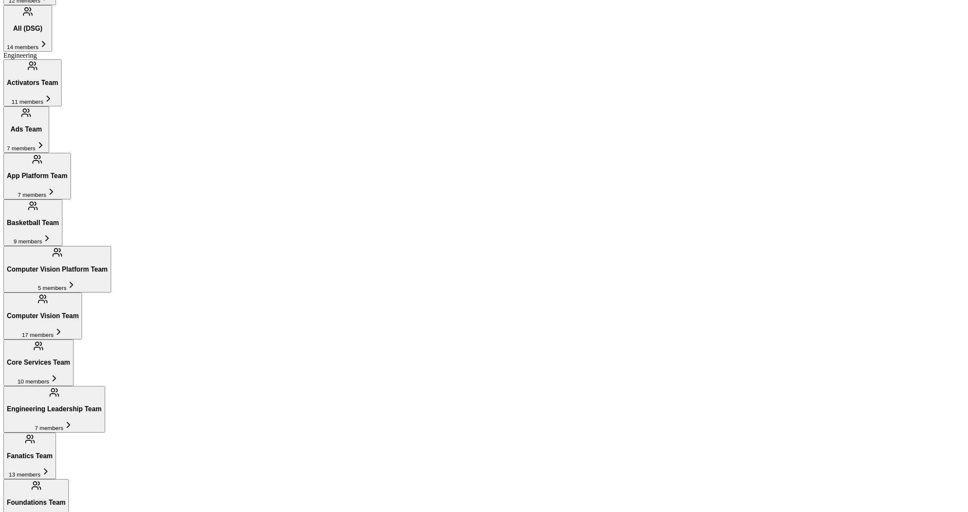 This screenshot has width=968, height=512. What do you see at coordinates (38, 363) in the screenshot?
I see `button: Core Services Team10 members` at bounding box center [38, 363].